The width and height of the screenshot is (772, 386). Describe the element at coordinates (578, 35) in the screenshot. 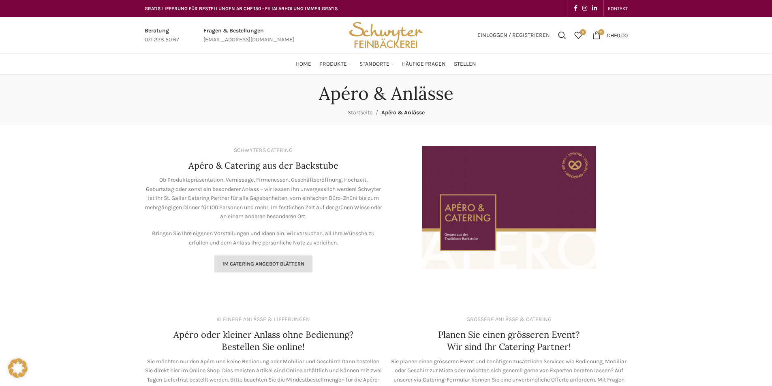

I see `div: Meine Wunschliste` at that location.